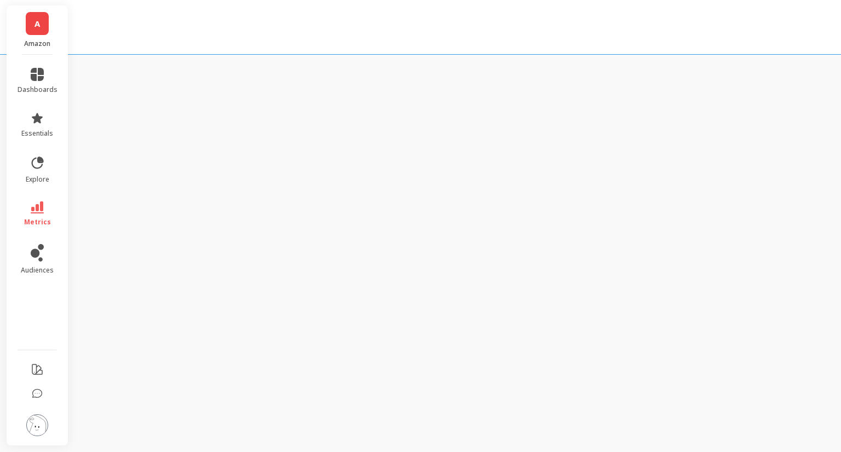 The image size is (841, 452). What do you see at coordinates (37, 134) in the screenshot?
I see `span: essentials` at bounding box center [37, 134].